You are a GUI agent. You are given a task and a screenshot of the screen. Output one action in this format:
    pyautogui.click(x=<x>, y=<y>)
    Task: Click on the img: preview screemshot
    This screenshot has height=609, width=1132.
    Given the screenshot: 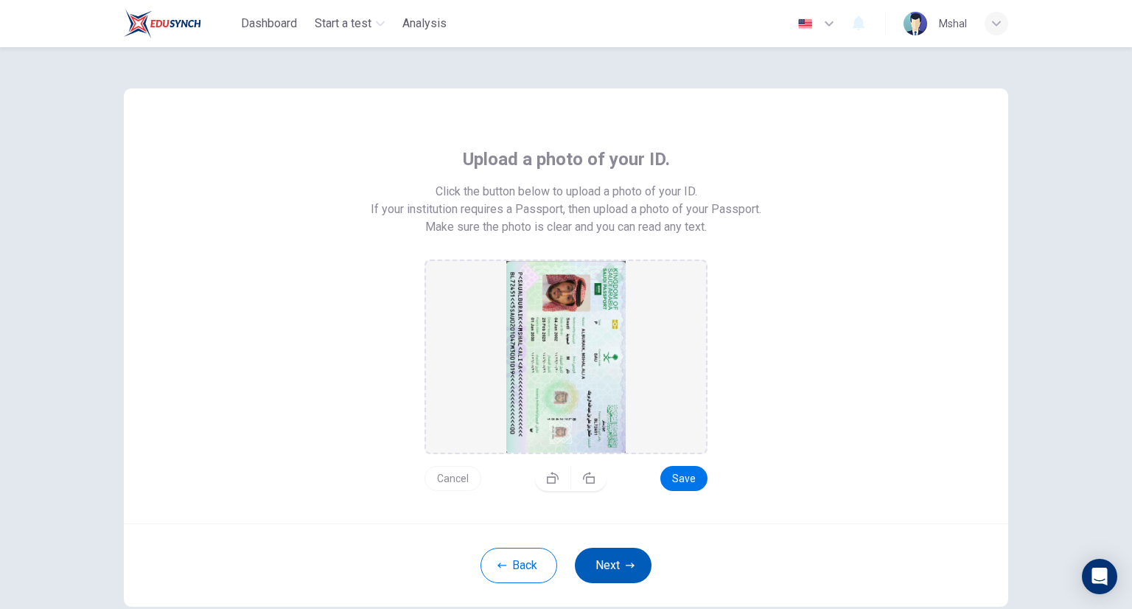 What is the action you would take?
    pyautogui.click(x=566, y=357)
    